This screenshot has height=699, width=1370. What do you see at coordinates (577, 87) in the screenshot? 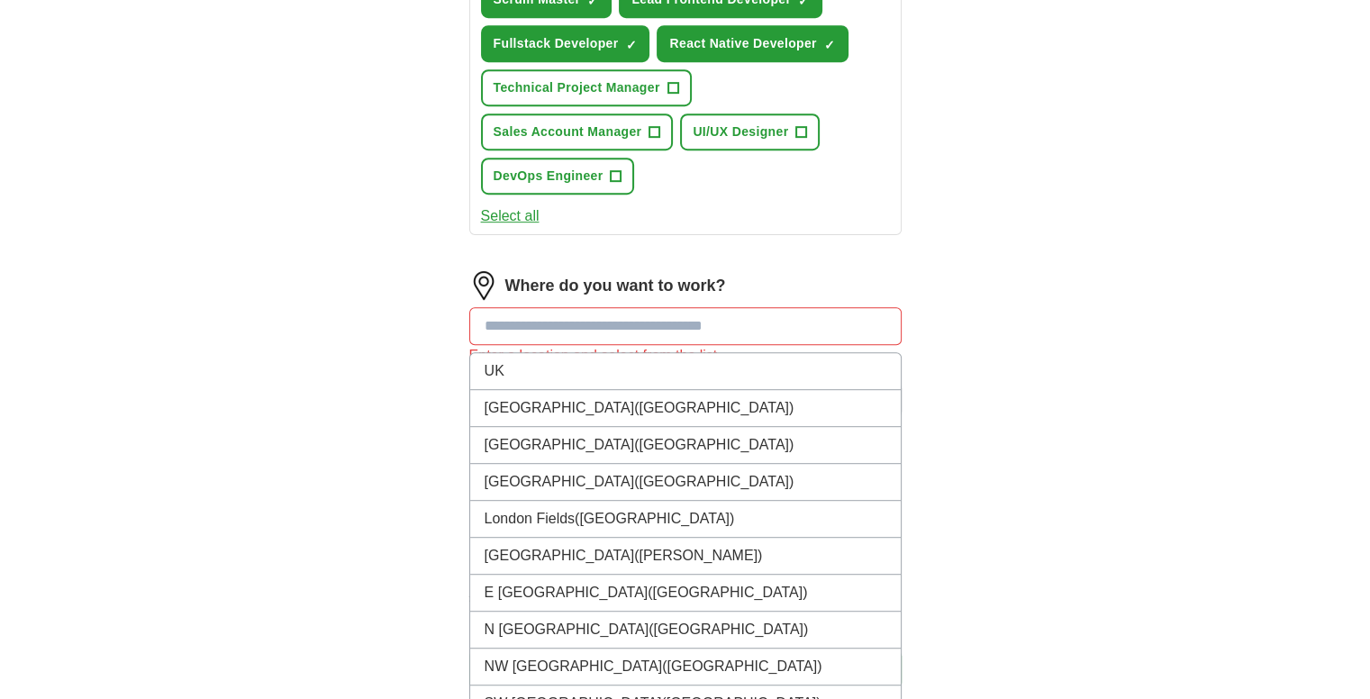
I see `span: Technical Project Manager` at bounding box center [577, 87].